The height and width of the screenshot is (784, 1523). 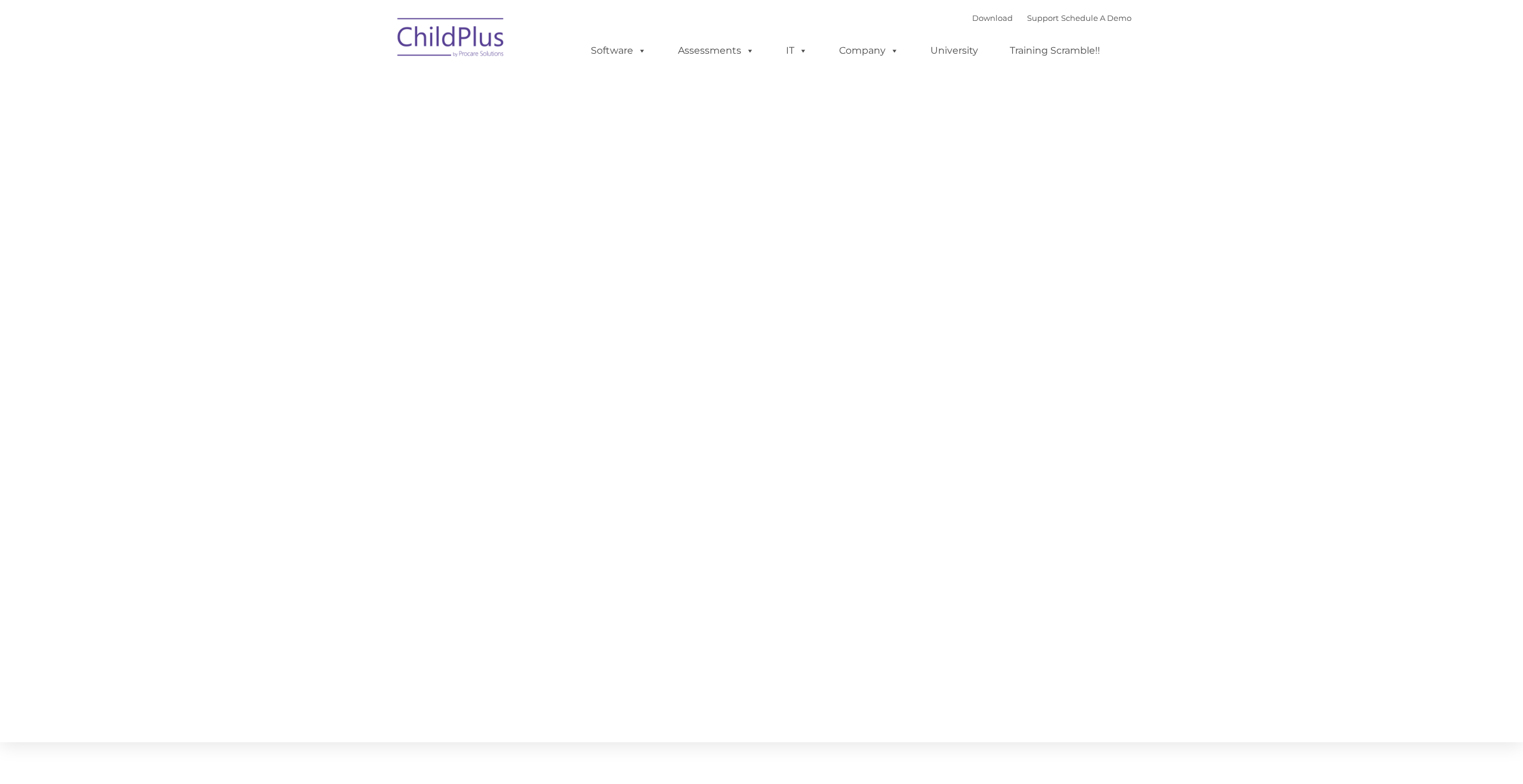 I want to click on a: Download, so click(x=993, y=18).